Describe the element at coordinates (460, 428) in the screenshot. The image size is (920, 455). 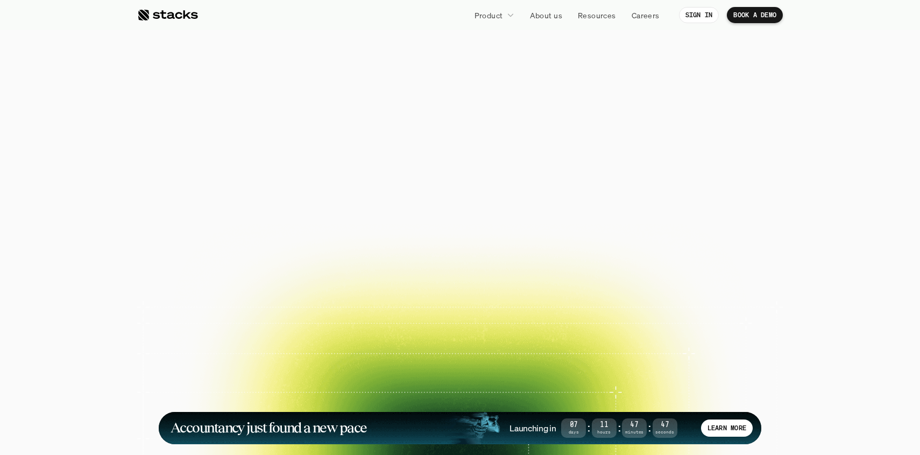
I see `a: Accountancy just found a new paceLaunching in07Days:11Hours:47Minutes:47SecondsLEARN MORE` at that location.